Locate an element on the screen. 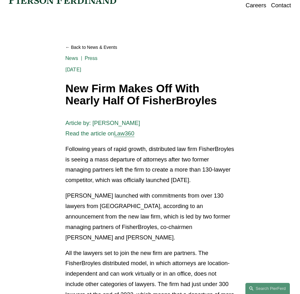 The image size is (300, 294). h1: New Firm Makes Off With Nearly Half Of FisherBroyles is located at coordinates (150, 95).